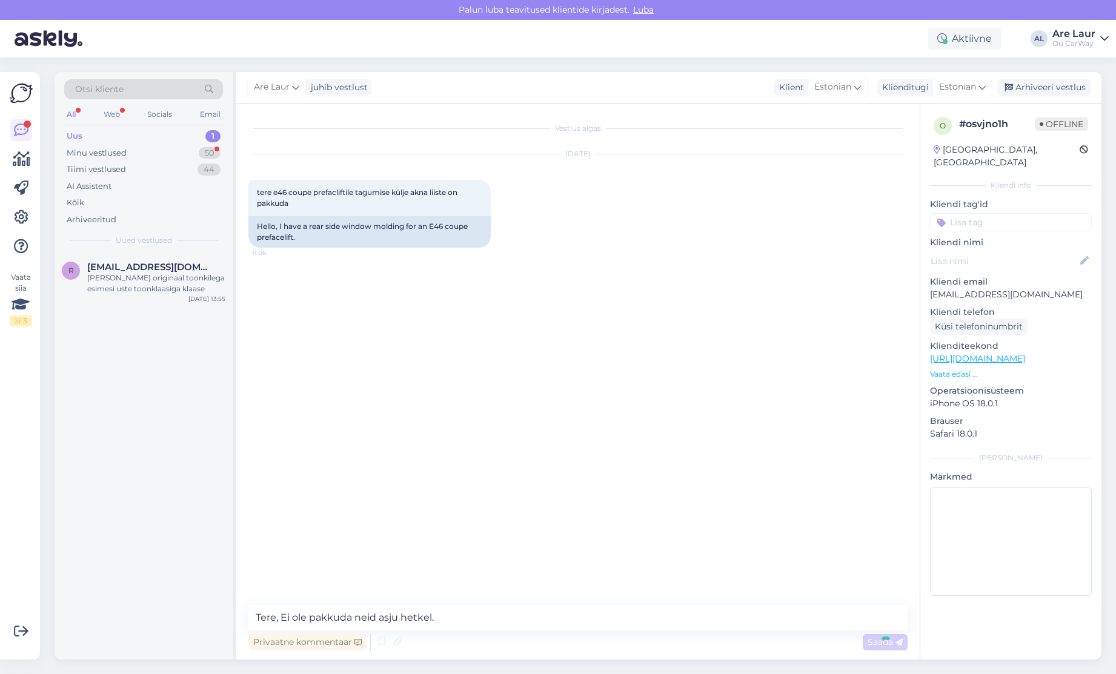 The height and width of the screenshot is (674, 1116). I want to click on div: Küsi telefoninumbrit, so click(978, 327).